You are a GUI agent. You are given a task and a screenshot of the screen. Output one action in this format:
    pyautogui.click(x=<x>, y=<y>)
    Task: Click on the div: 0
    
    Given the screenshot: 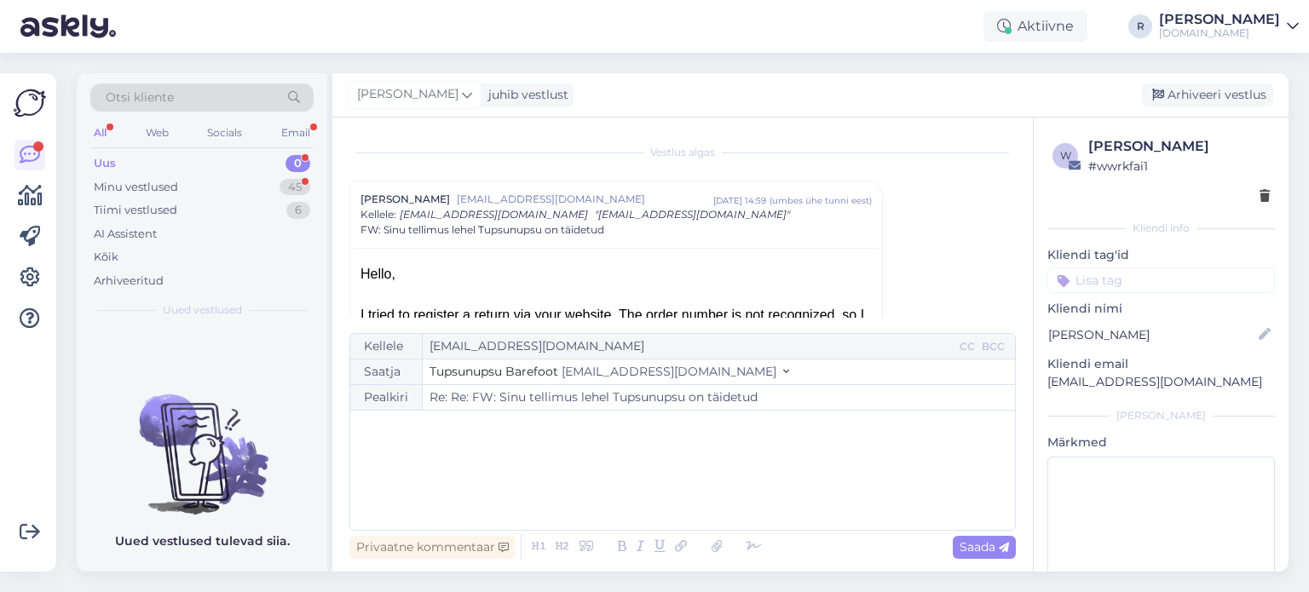 What is the action you would take?
    pyautogui.click(x=297, y=164)
    